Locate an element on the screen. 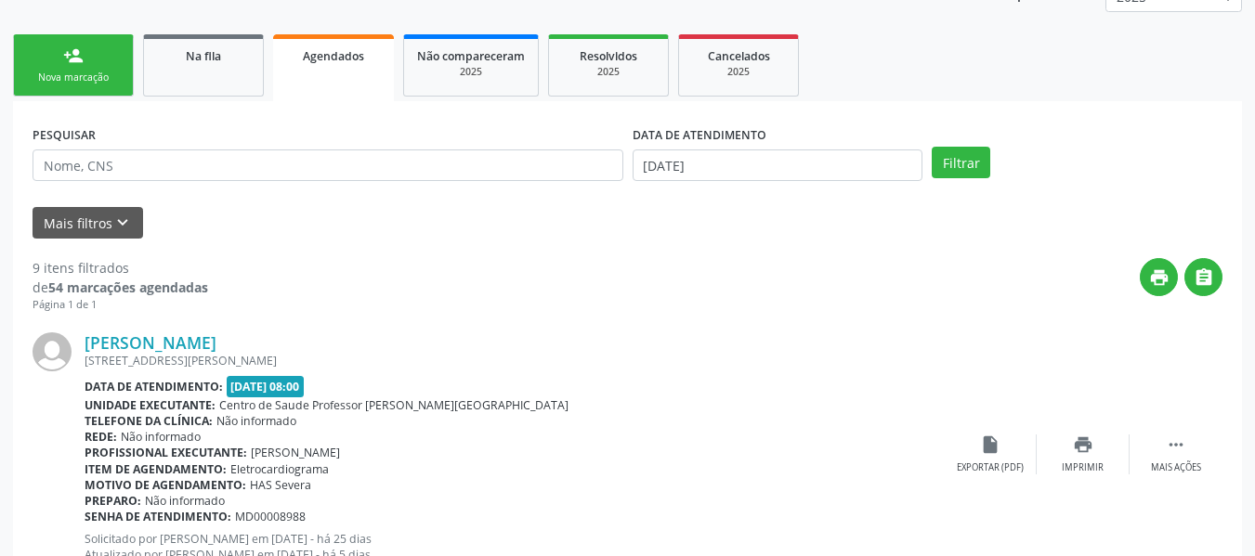 This screenshot has width=1255, height=556. div: Página 1 de 1 is located at coordinates (120, 305).